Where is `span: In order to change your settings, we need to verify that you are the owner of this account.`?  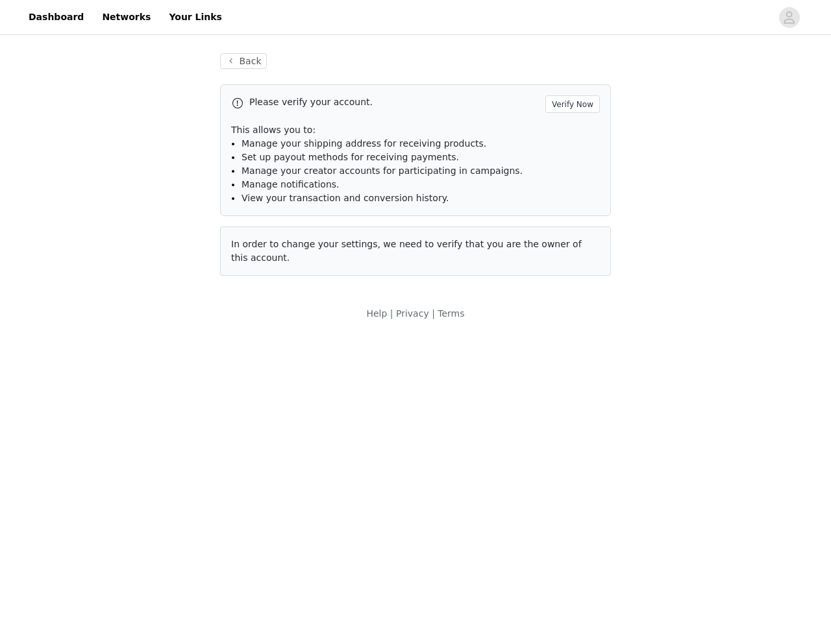
span: In order to change your settings, we need to verify that you are the owner of this account. is located at coordinates (407, 251).